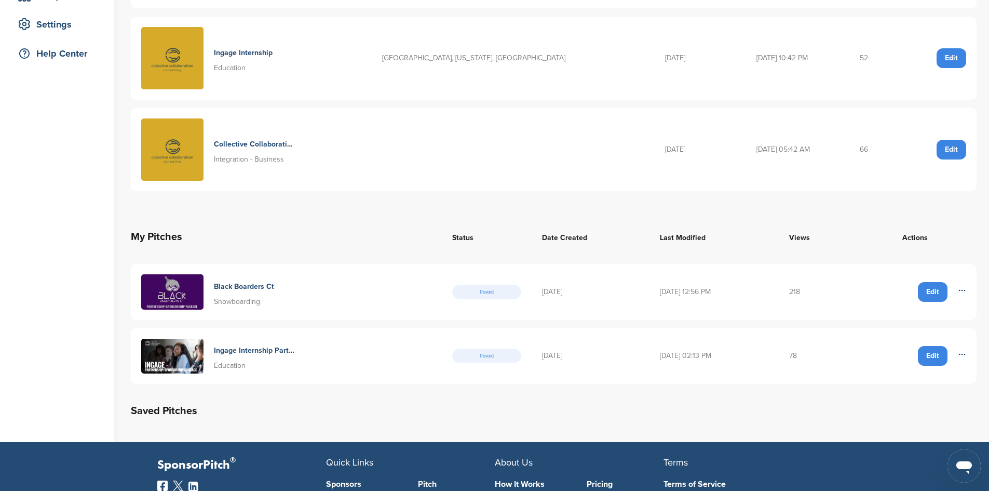 This screenshot has height=491, width=989. I want to click on img: Black boarders ct partnering for success (1), so click(172, 292).